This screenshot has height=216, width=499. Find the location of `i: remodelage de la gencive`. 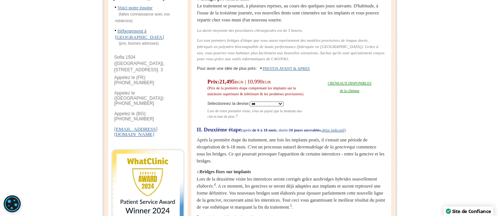

i: remodelage de la gencive is located at coordinates (325, 147).